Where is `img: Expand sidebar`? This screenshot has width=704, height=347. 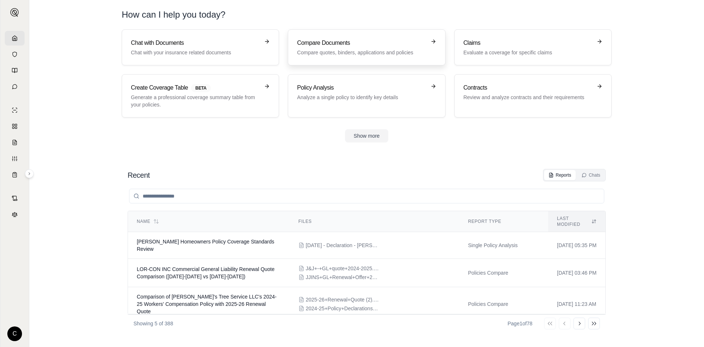 img: Expand sidebar is located at coordinates (15, 12).